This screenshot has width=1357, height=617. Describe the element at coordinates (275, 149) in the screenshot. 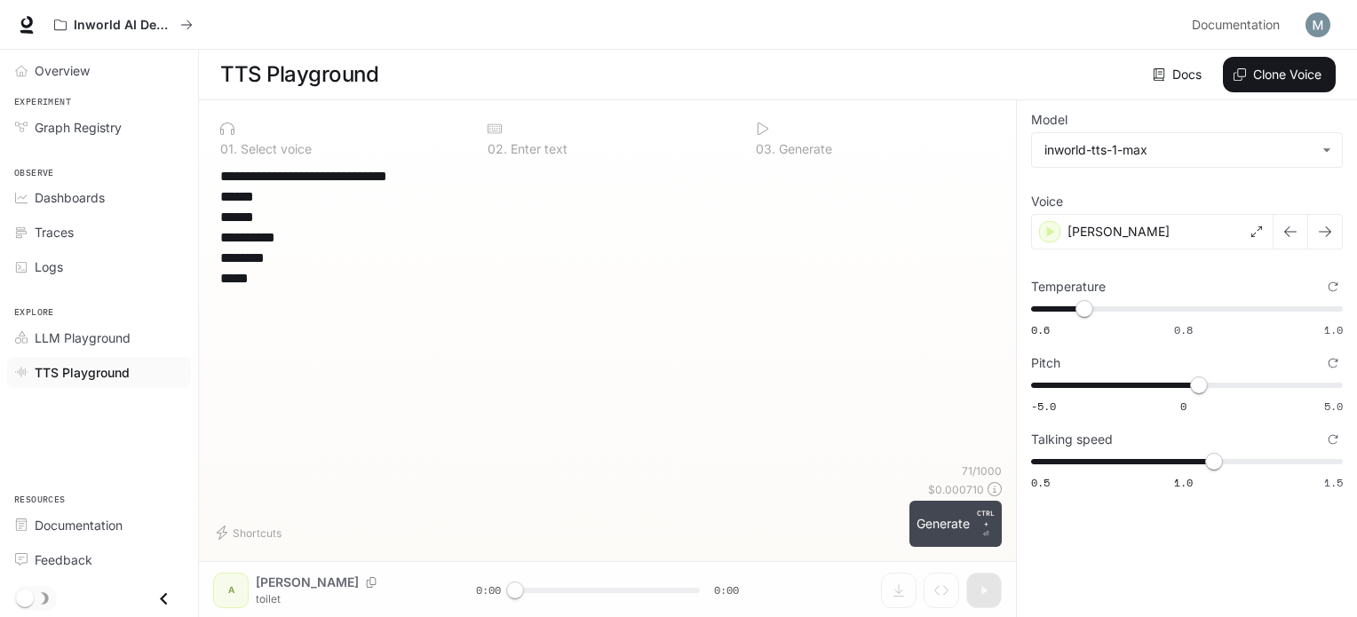

I see `p: Select voice` at that location.